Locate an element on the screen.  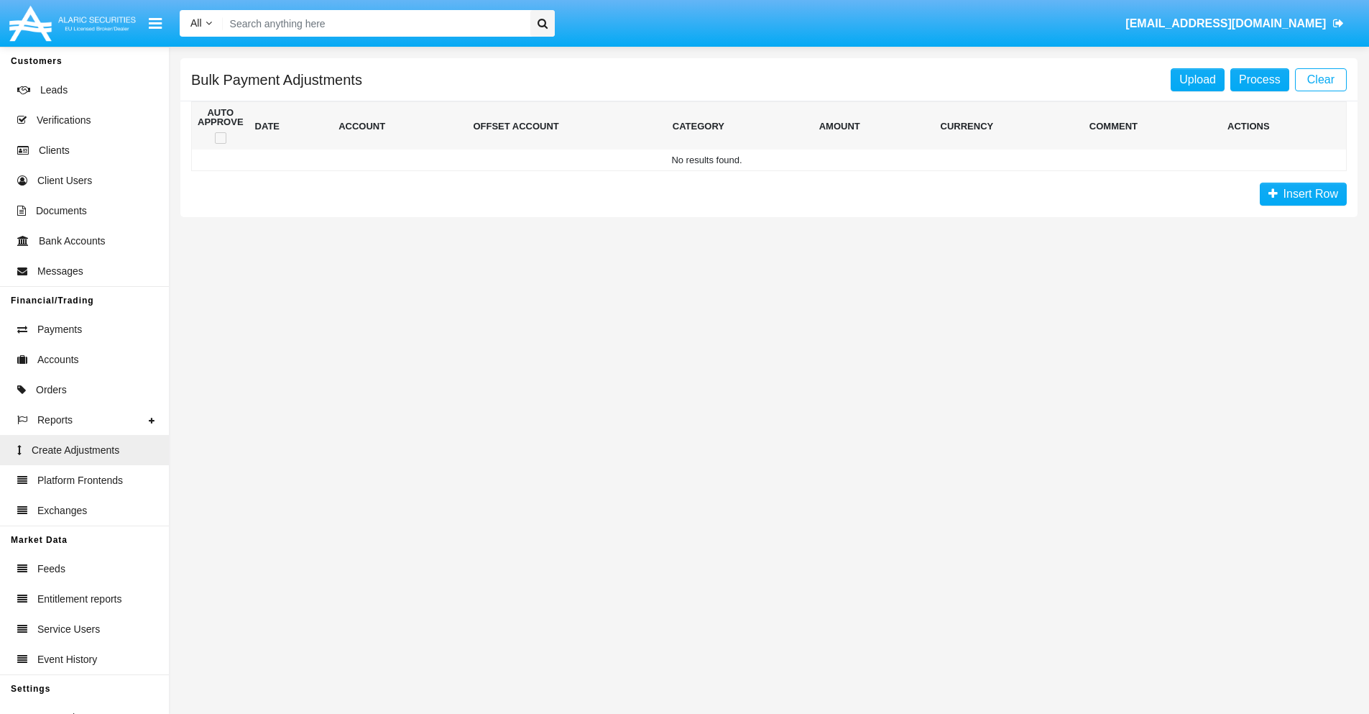
h5: Bulk Payment Adjustments is located at coordinates (277, 80).